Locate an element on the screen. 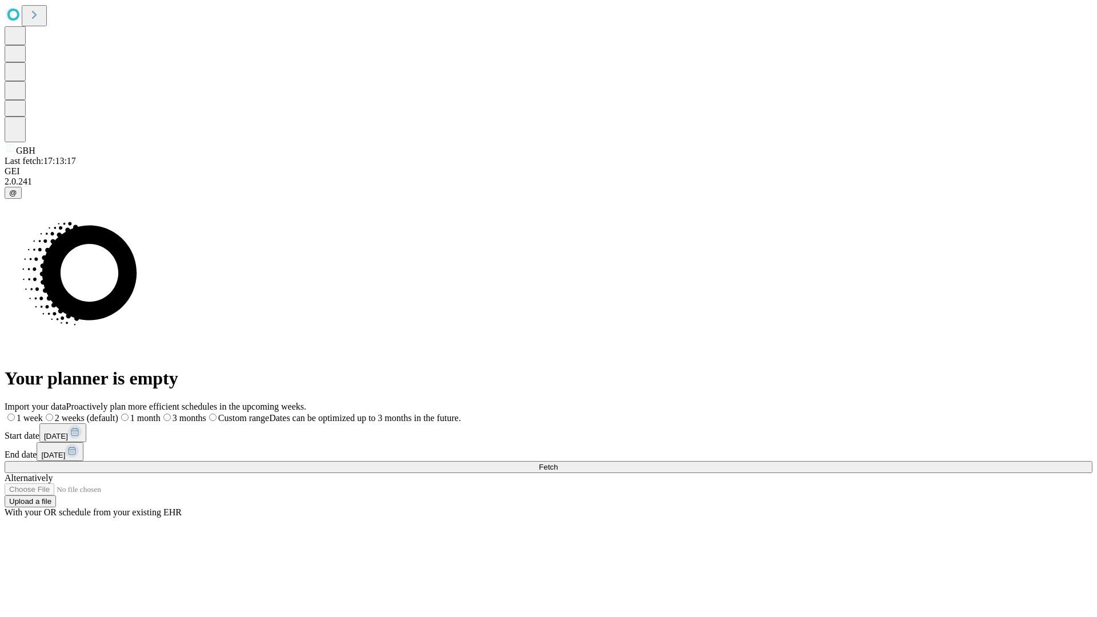  div: Start date is located at coordinates (548, 432).